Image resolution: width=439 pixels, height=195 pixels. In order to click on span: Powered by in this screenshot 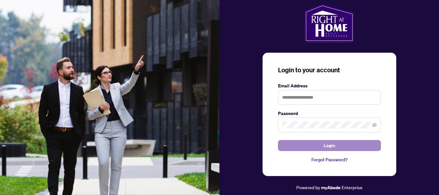, I will do `click(308, 187)`.